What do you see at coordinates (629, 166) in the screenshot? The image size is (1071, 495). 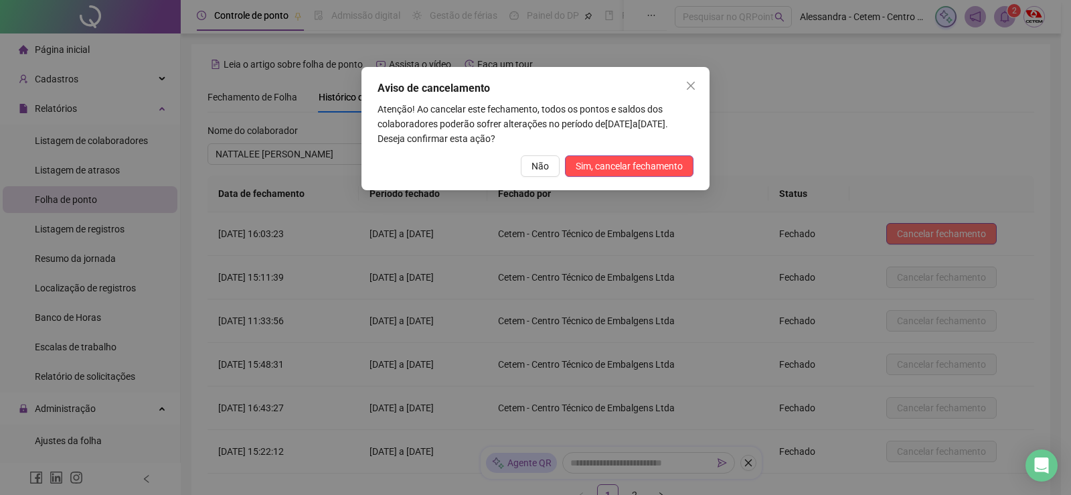 I see `span: Sim, cancelar fechamento` at bounding box center [629, 166].